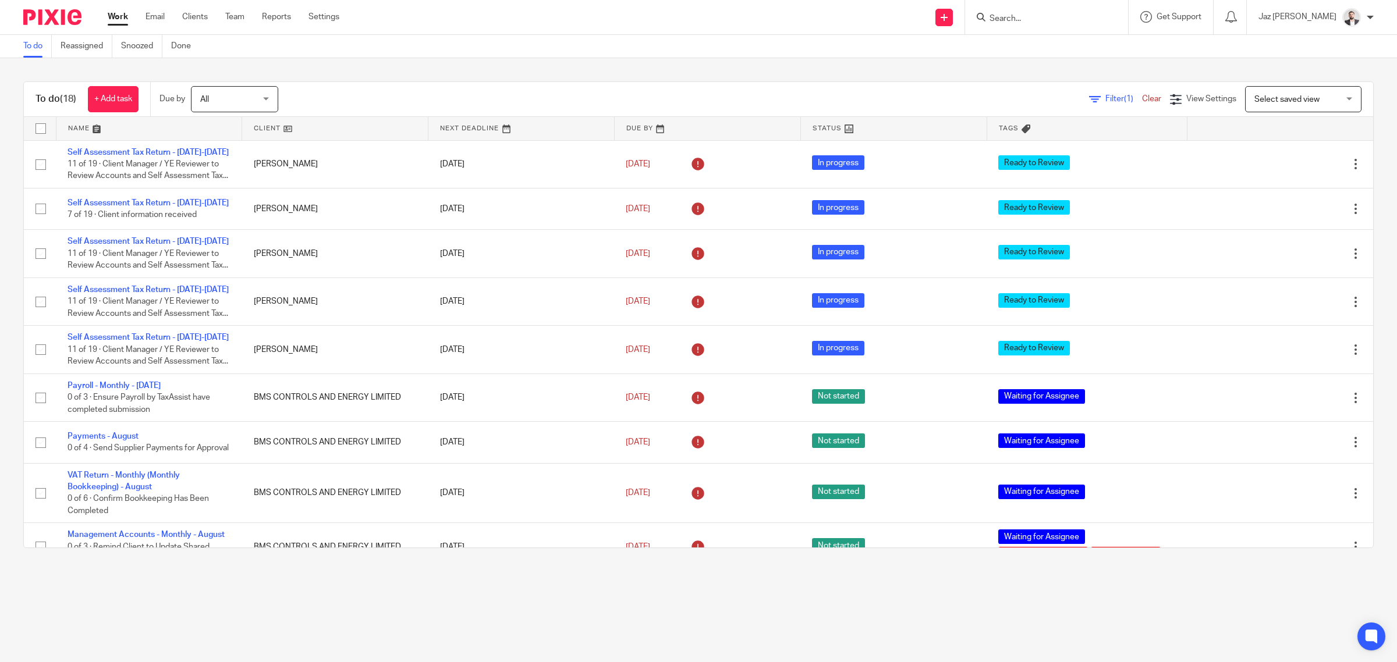 This screenshot has width=1397, height=662. Describe the element at coordinates (172, 99) in the screenshot. I see `p: Due by` at that location.